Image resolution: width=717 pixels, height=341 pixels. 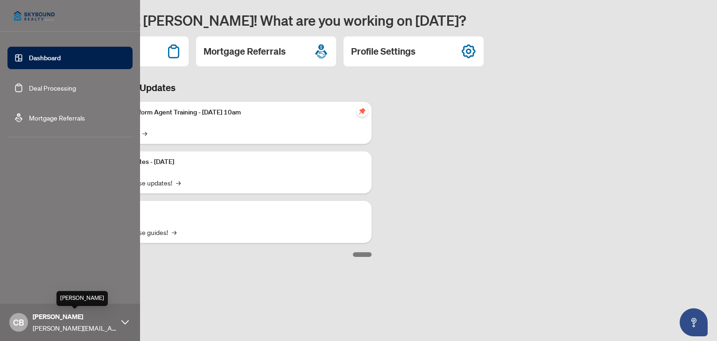 What do you see at coordinates (362, 111) in the screenshot?
I see `span: pushpin` at bounding box center [362, 111].